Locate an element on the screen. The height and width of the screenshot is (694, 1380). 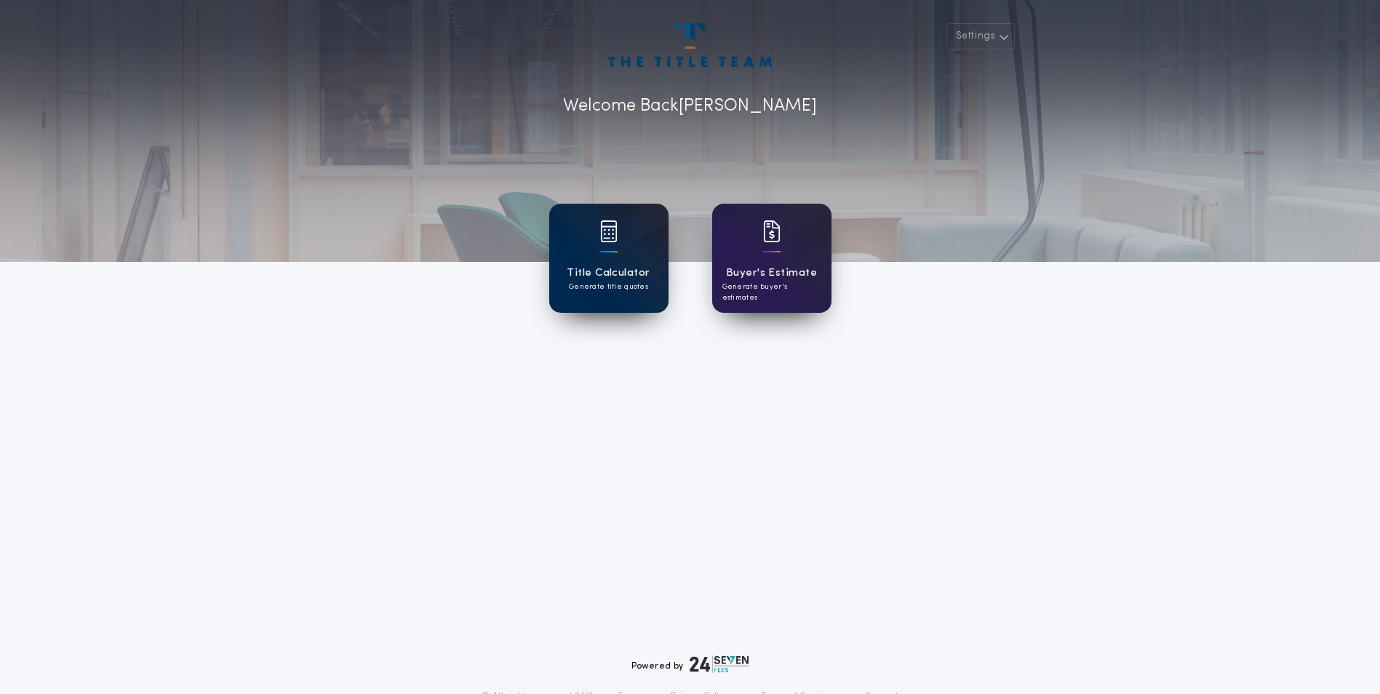
p: Generate buyer's estimates is located at coordinates (772, 292).